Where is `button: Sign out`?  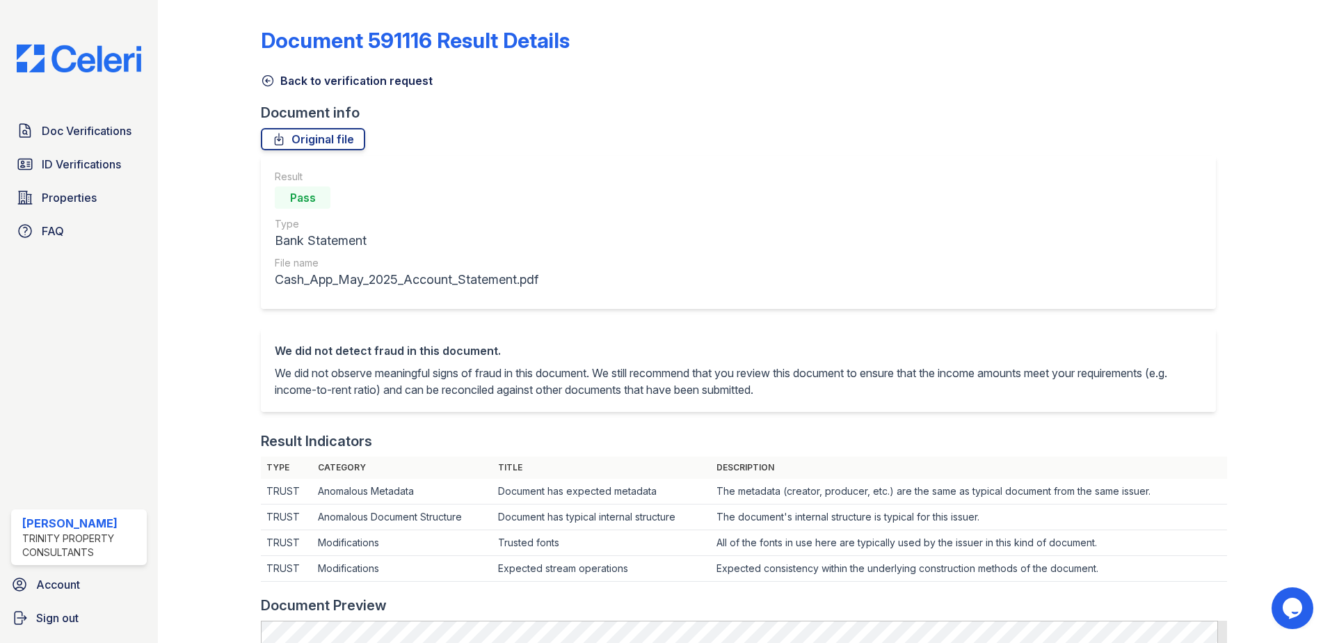 button: Sign out is located at coordinates (79, 618).